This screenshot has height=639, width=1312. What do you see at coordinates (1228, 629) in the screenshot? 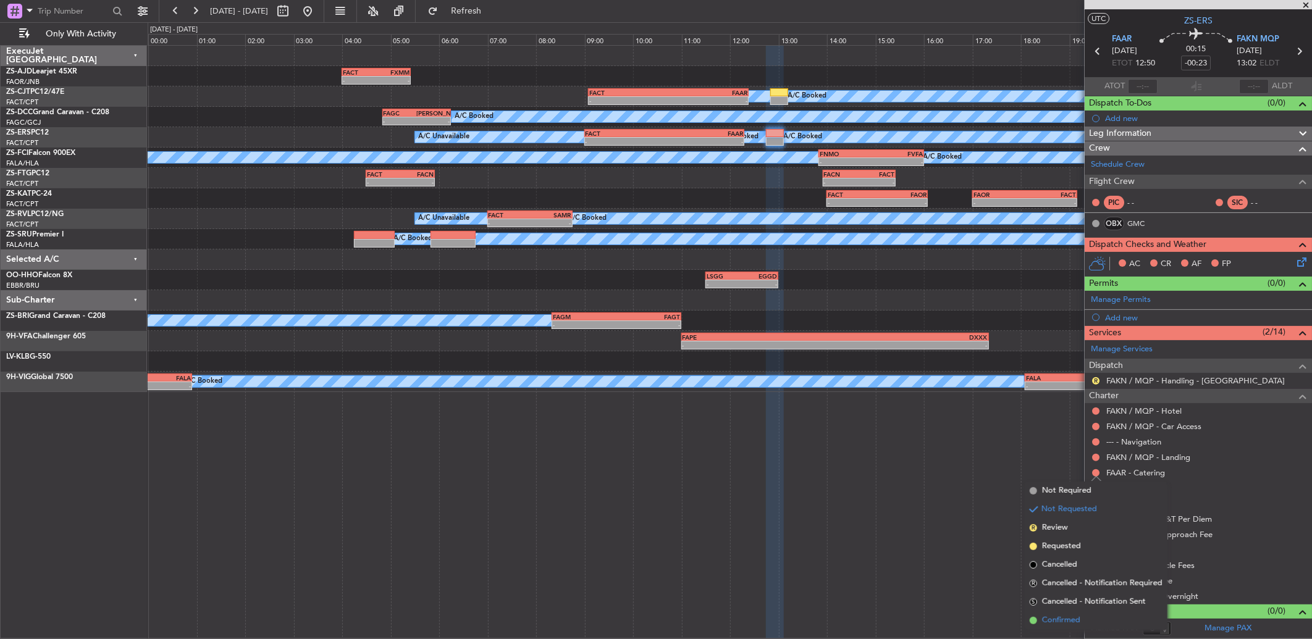
I see `a: Manage PAX` at bounding box center [1228, 629].